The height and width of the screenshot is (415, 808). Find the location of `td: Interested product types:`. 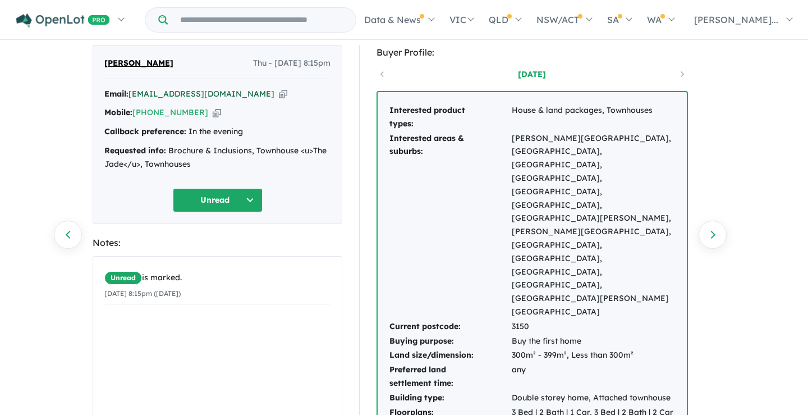

td: Interested product types: is located at coordinates (450, 117).